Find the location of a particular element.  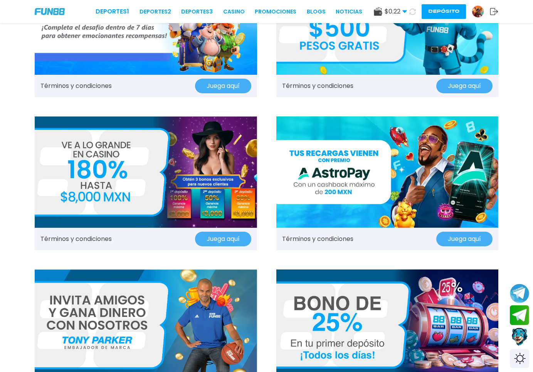

a: Avatar is located at coordinates (480, 12).